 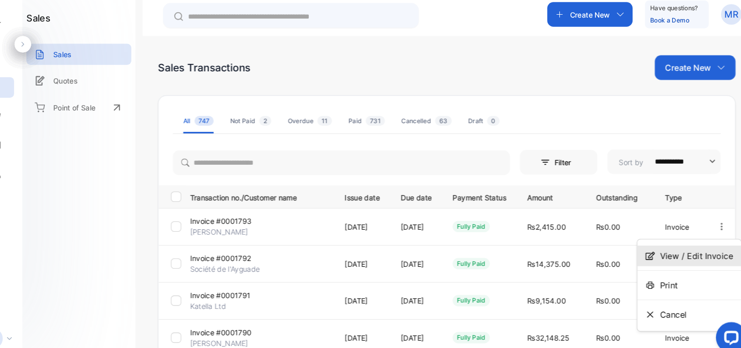 What do you see at coordinates (222, 69) in the screenshot?
I see `div: Sales Transactions` at bounding box center [222, 69].